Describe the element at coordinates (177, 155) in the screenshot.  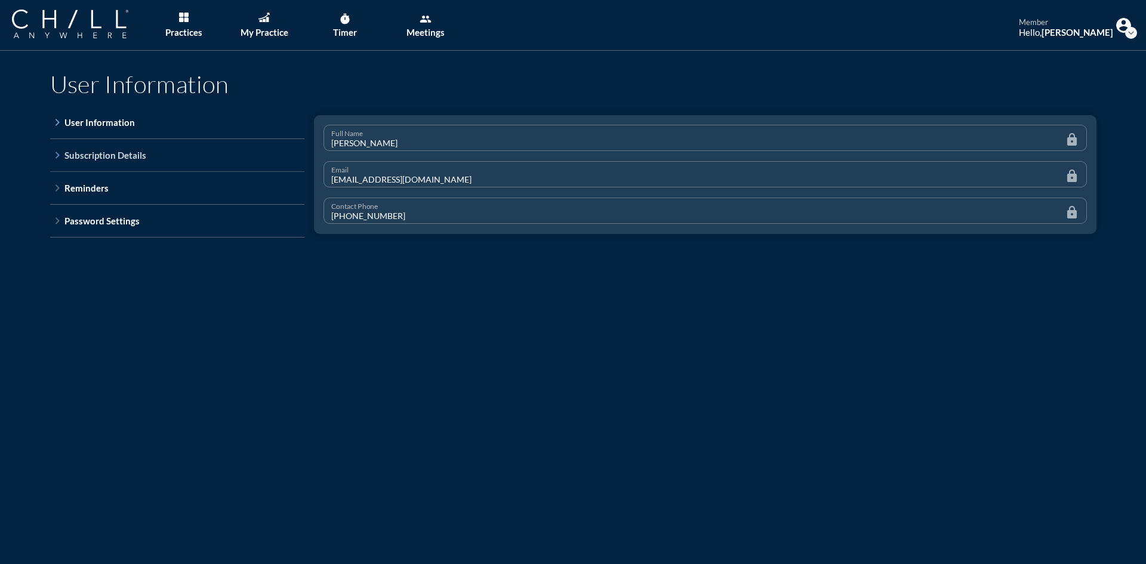
I see `a: Subscription Details` at that location.